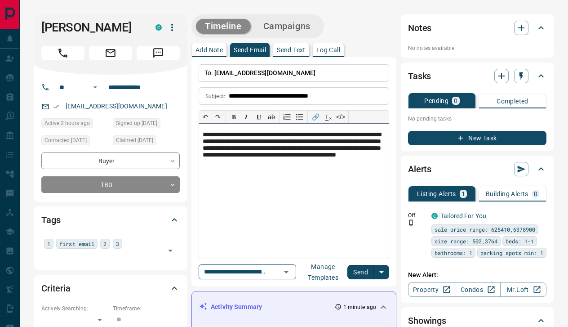  What do you see at coordinates (411, 222) in the screenshot?
I see `svg: Push Notification Only` at bounding box center [411, 222].